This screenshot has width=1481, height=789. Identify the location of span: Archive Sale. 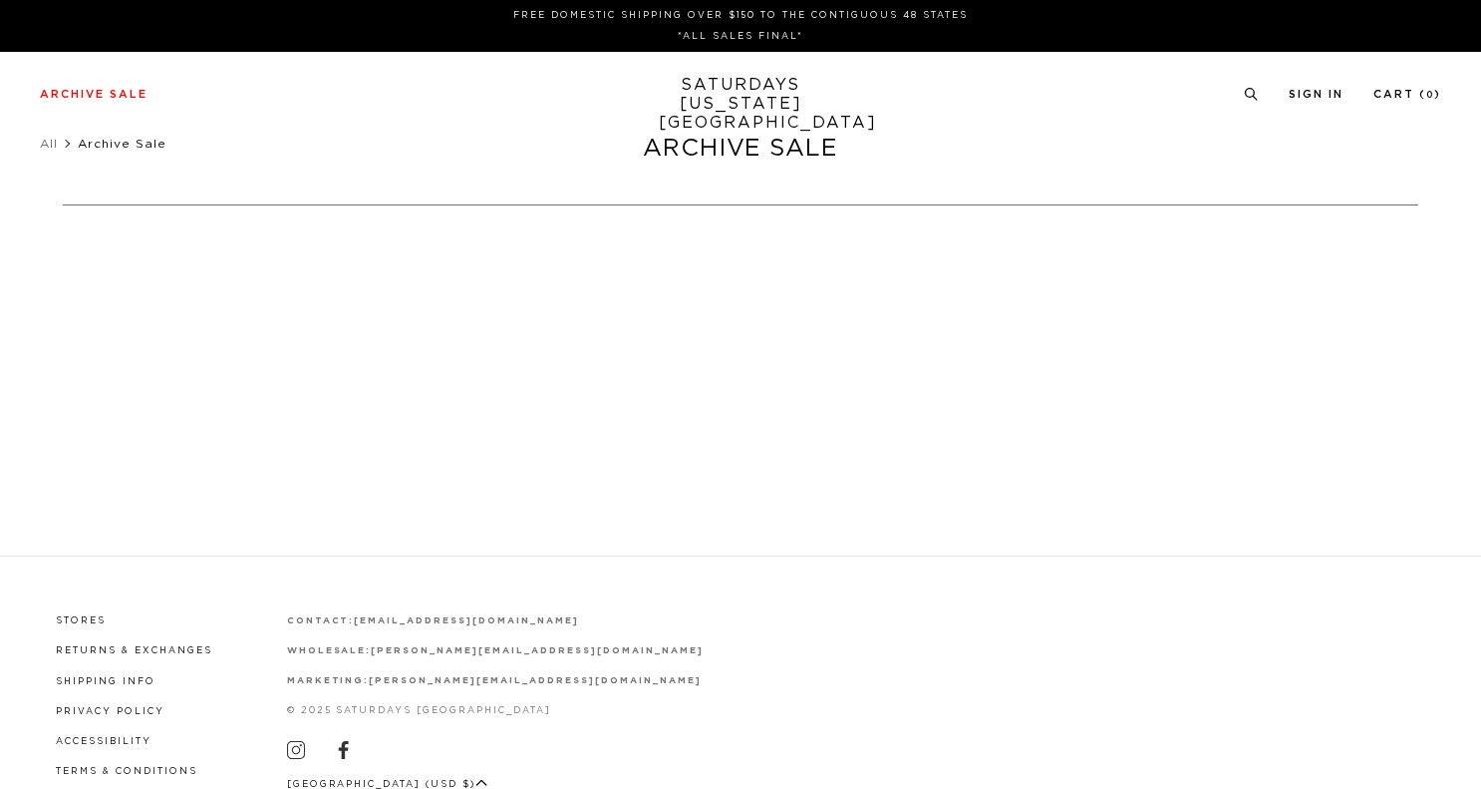
(122, 144).